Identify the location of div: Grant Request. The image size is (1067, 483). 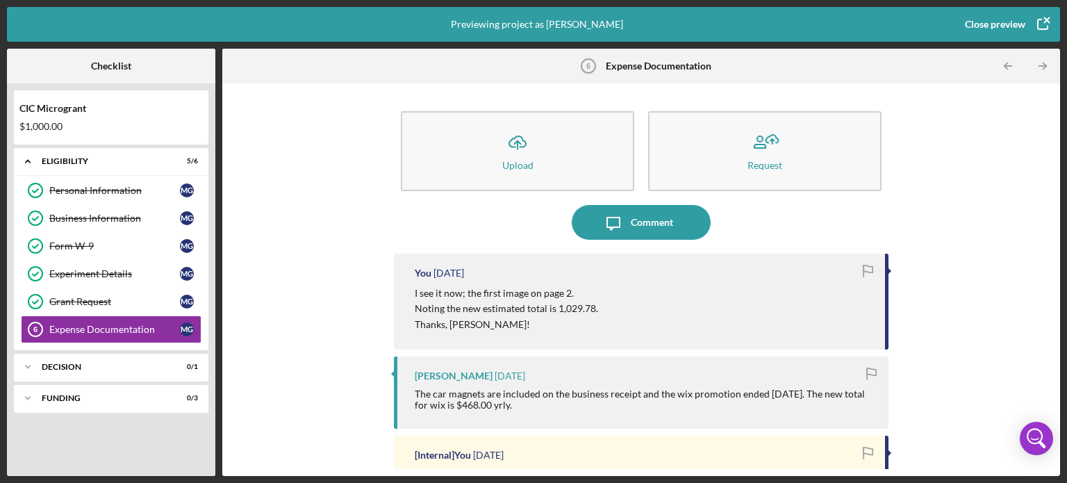
(115, 302).